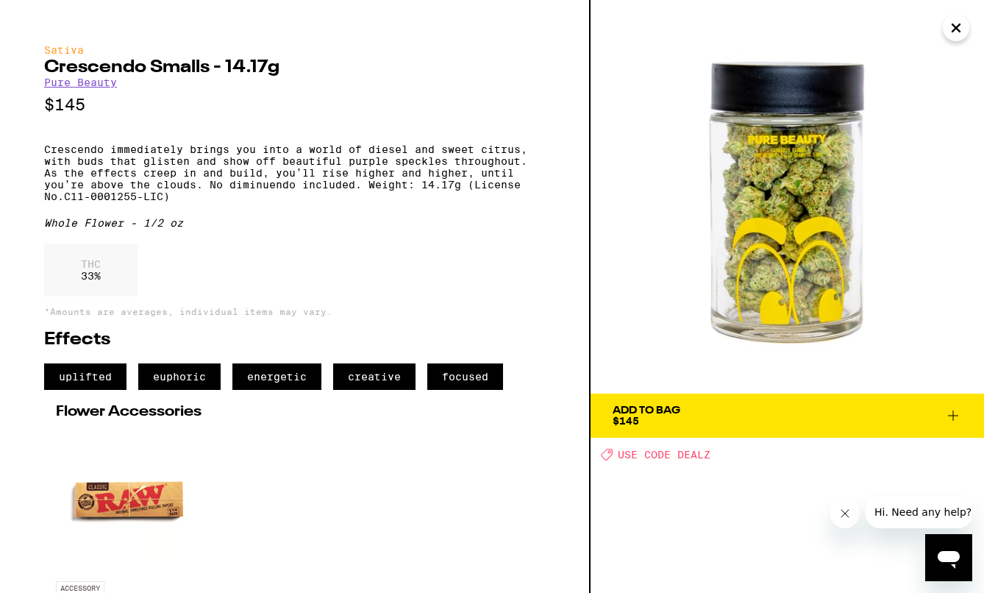 The height and width of the screenshot is (593, 984). What do you see at coordinates (294, 223) in the screenshot?
I see `div: Whole Flower - 1/2 oz` at bounding box center [294, 223].